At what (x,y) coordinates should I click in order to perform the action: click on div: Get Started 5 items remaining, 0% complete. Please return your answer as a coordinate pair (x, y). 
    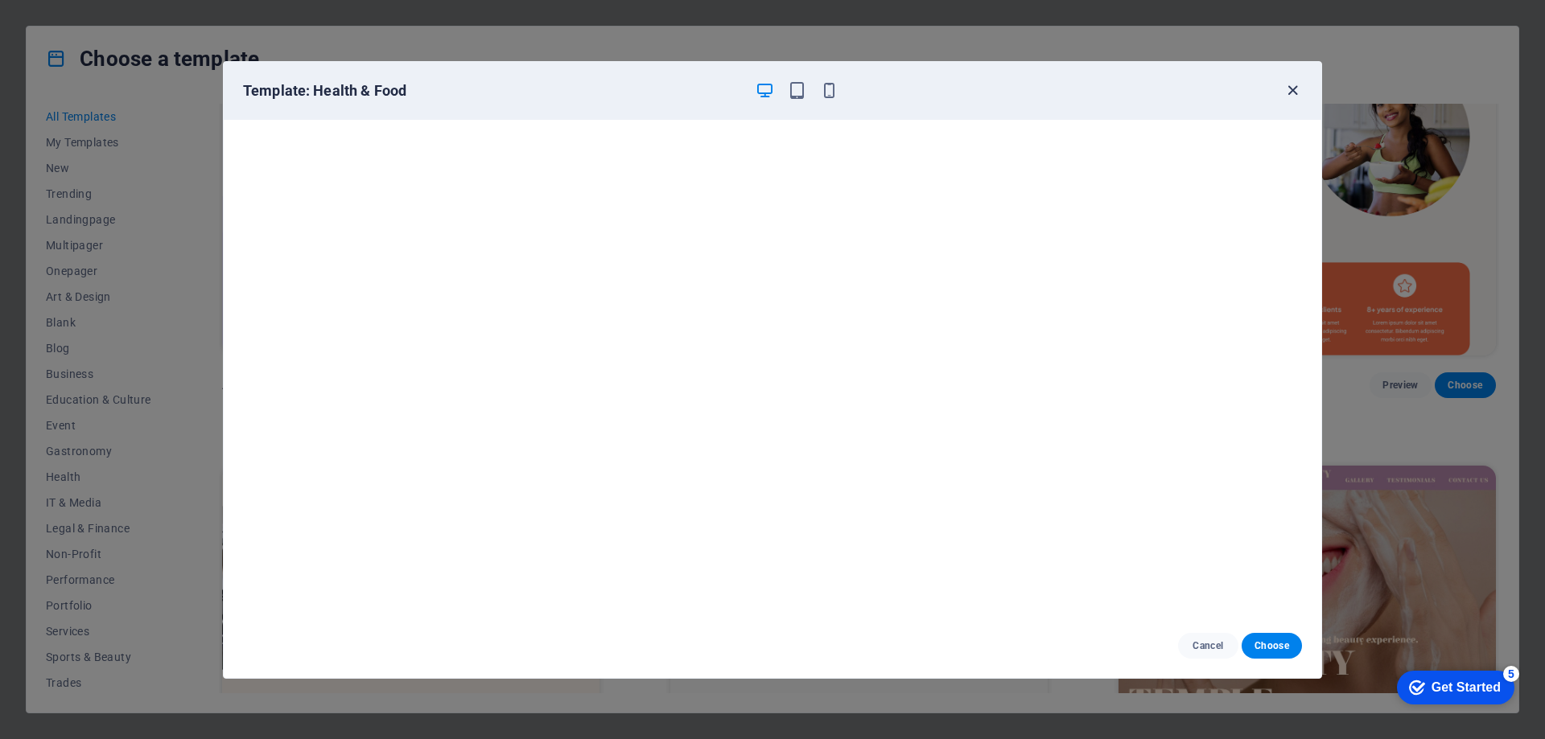
    Looking at the image, I should click on (72, 25).